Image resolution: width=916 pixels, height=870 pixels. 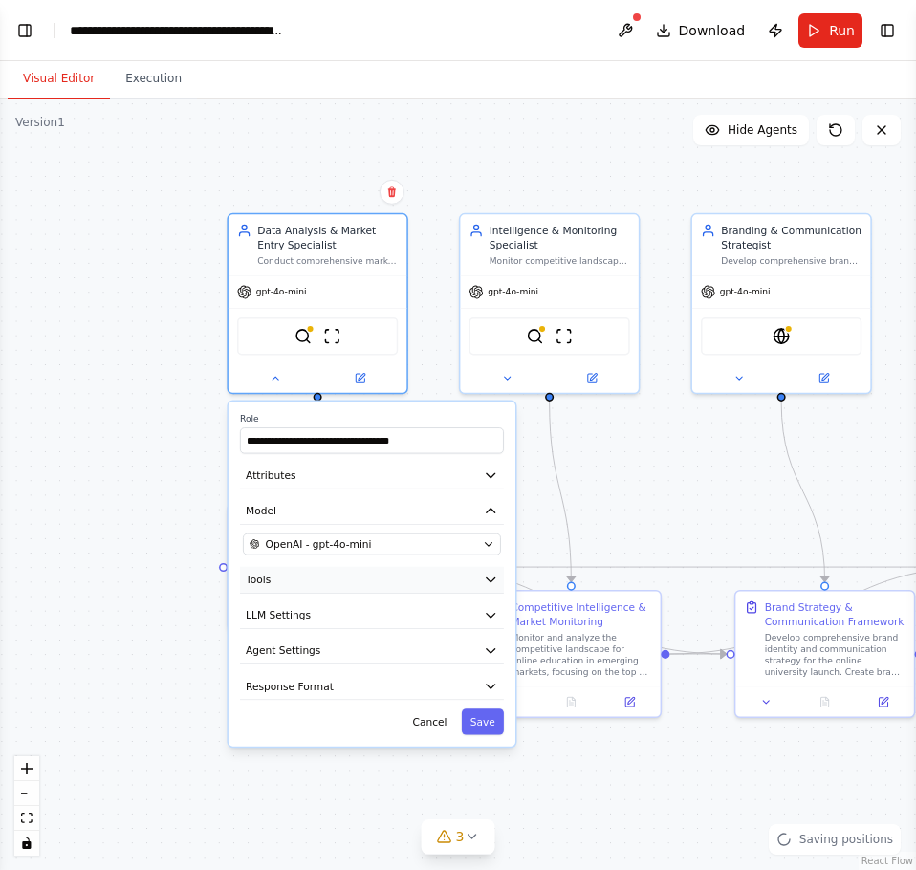 What do you see at coordinates (803, 492) in the screenshot?
I see `g: Edge from 586480fb-bec6-42a7-a11f-6588749385ed to 5a2f5ffc-d95b-4d03-980d-bd3f9f1a7a8a` at bounding box center [803, 492].